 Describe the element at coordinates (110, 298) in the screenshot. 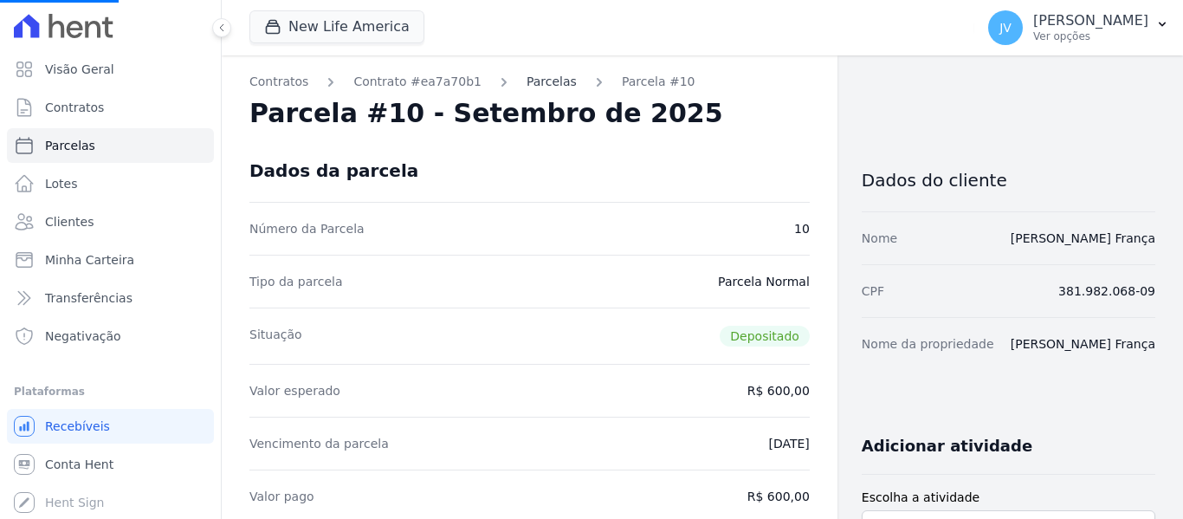

I see `a: Transferências` at that location.